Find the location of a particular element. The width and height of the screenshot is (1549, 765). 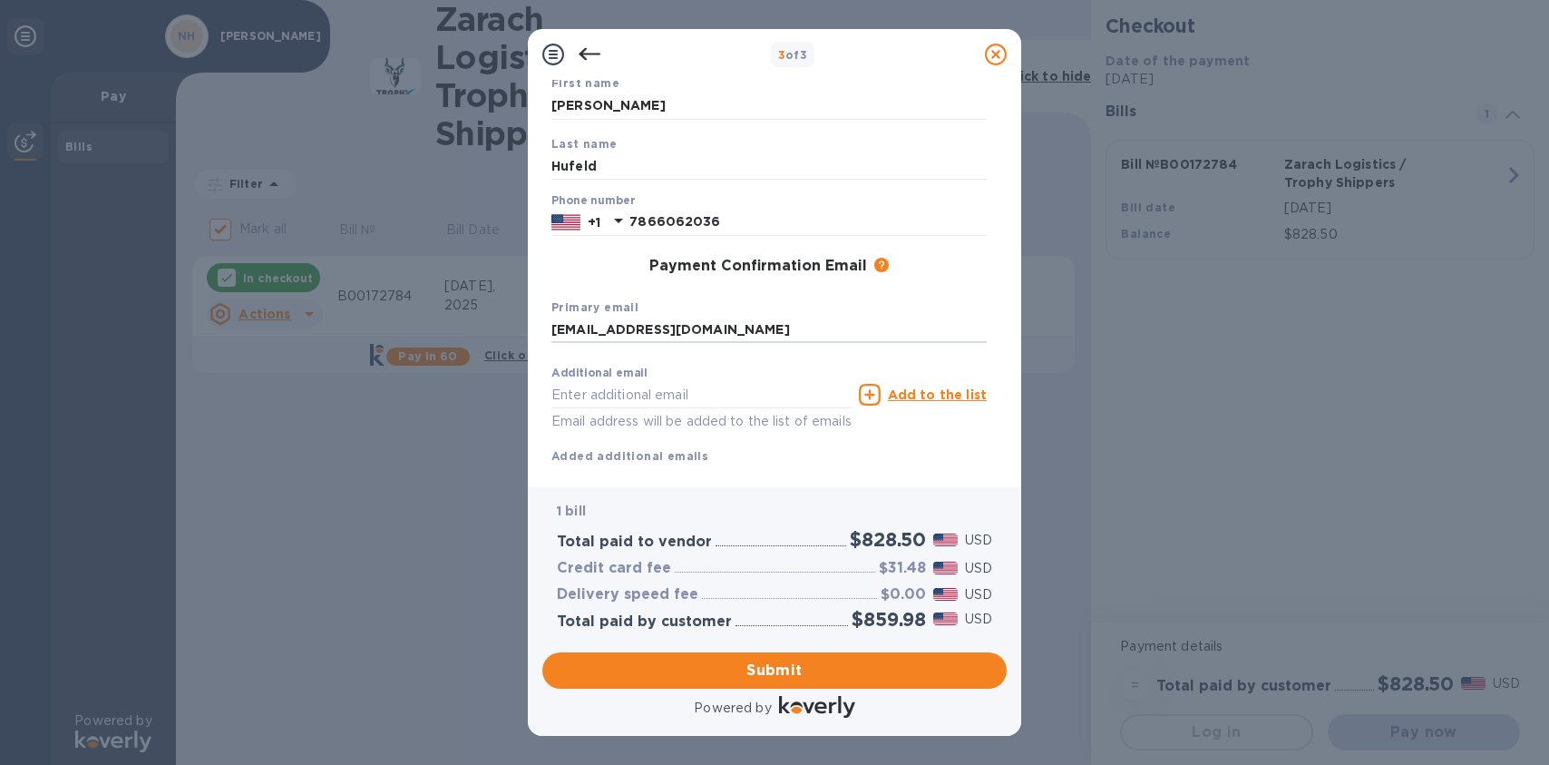

b: Primary email is located at coordinates (595, 307).